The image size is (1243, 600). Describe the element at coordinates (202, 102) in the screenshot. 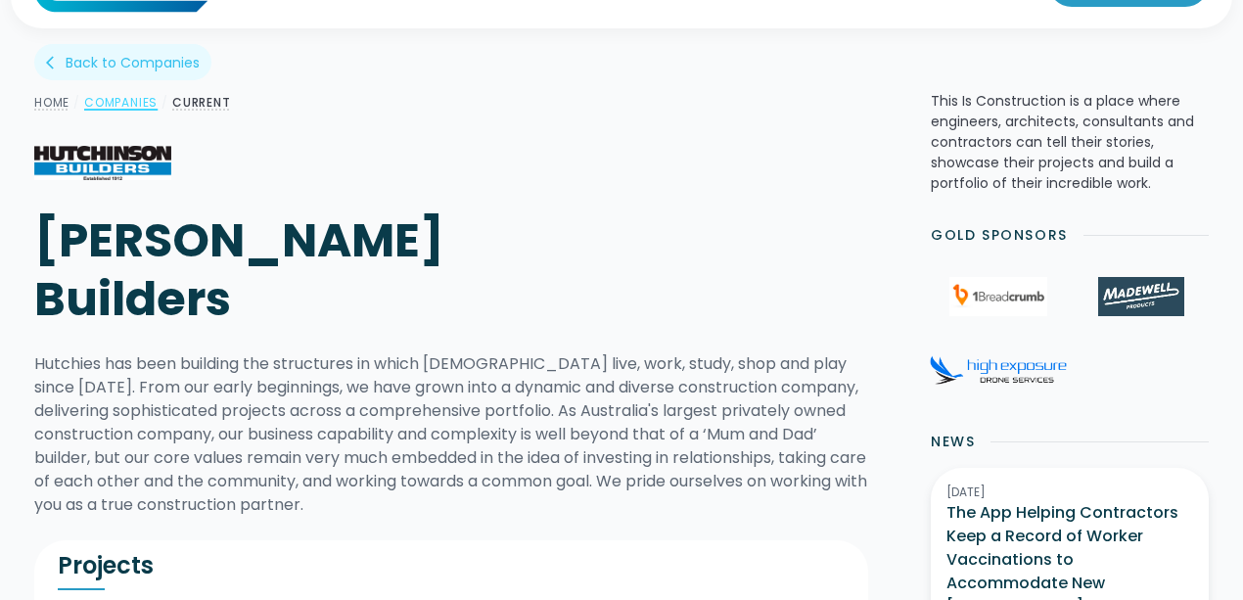

I see `a: Current` at that location.